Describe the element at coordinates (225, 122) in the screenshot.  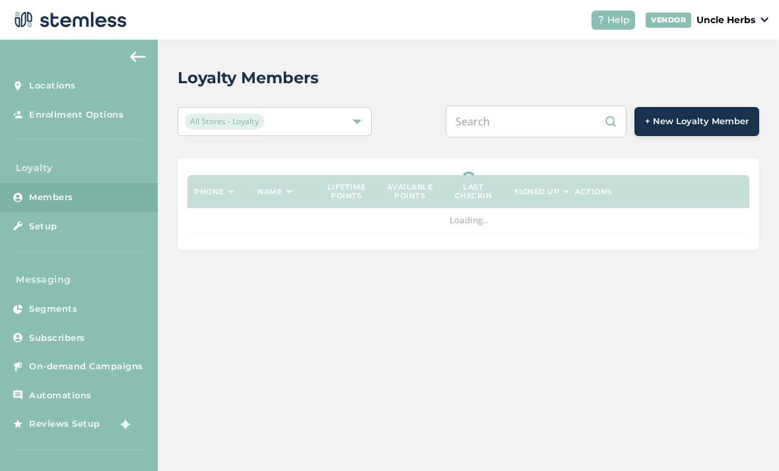
I see `span: All Stores - Loyalty` at that location.